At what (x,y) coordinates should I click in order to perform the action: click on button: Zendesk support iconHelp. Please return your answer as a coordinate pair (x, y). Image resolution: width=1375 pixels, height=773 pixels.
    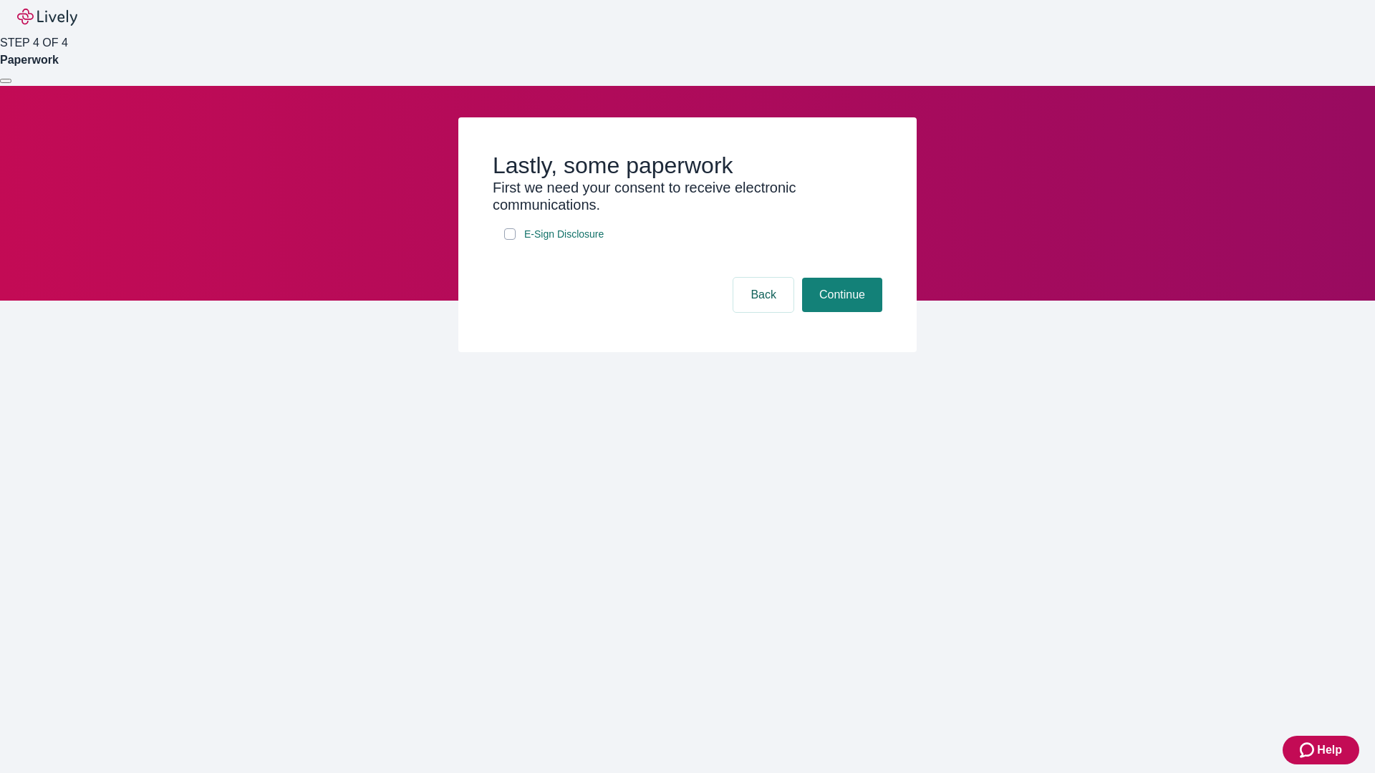
    Looking at the image, I should click on (1320, 750).